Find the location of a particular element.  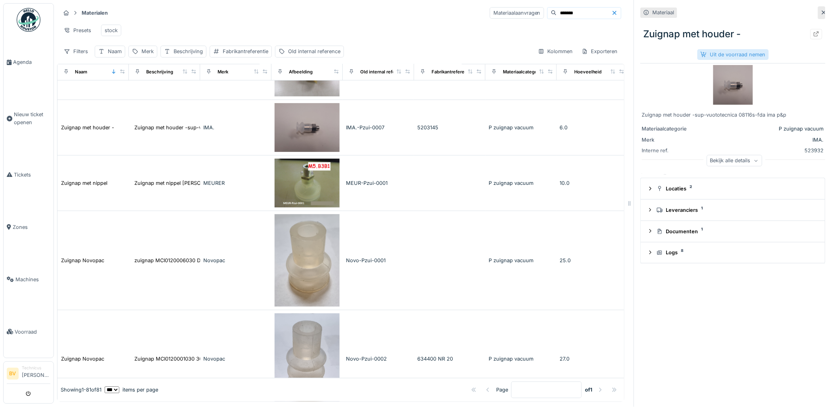

div: MEUR-Pzui-0001 is located at coordinates (378, 183).